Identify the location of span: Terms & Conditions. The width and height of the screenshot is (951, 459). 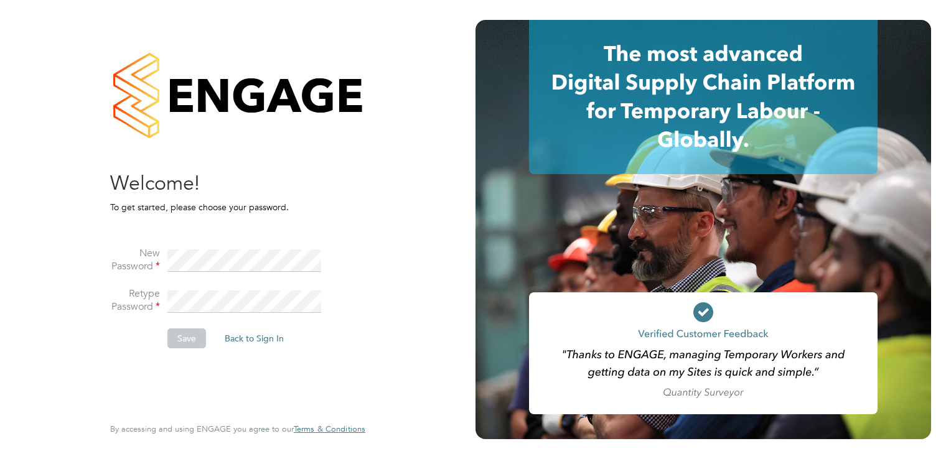
(329, 429).